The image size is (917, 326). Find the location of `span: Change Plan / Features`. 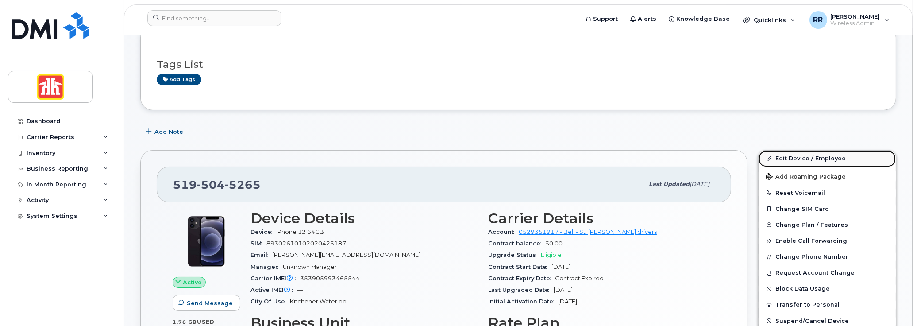

span: Change Plan / Features is located at coordinates (811, 224).